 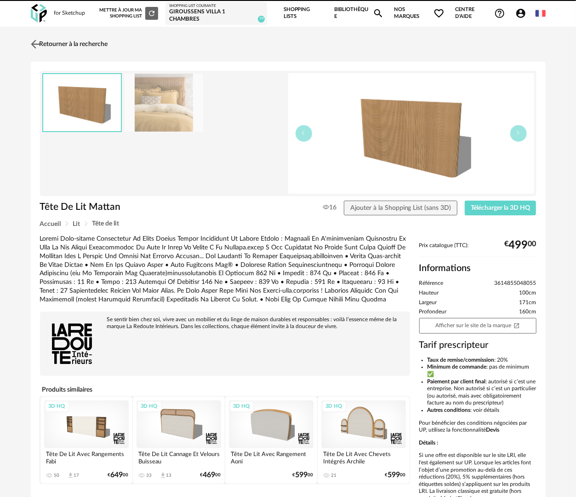 What do you see at coordinates (169, 475) in the screenshot?
I see `div: 13` at bounding box center [169, 475].